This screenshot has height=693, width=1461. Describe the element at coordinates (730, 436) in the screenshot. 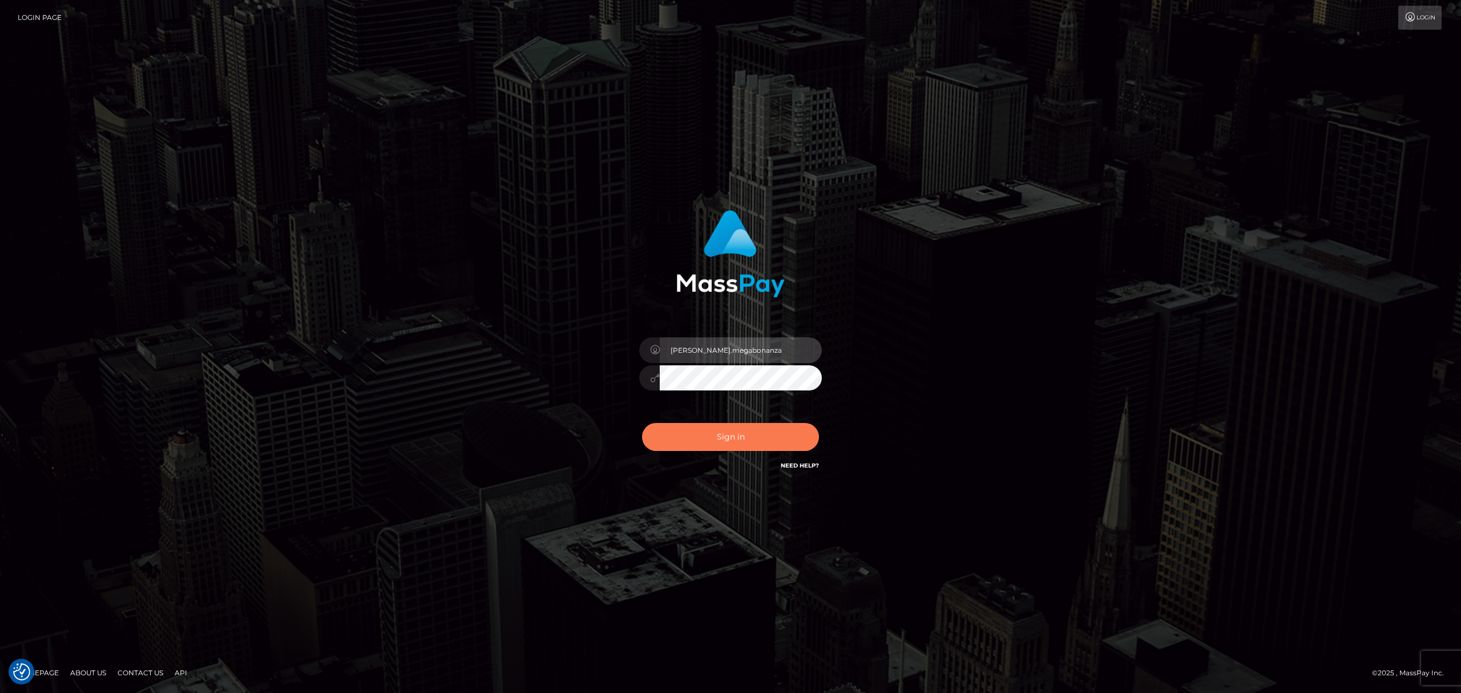

I see `button: Sign in` at that location.